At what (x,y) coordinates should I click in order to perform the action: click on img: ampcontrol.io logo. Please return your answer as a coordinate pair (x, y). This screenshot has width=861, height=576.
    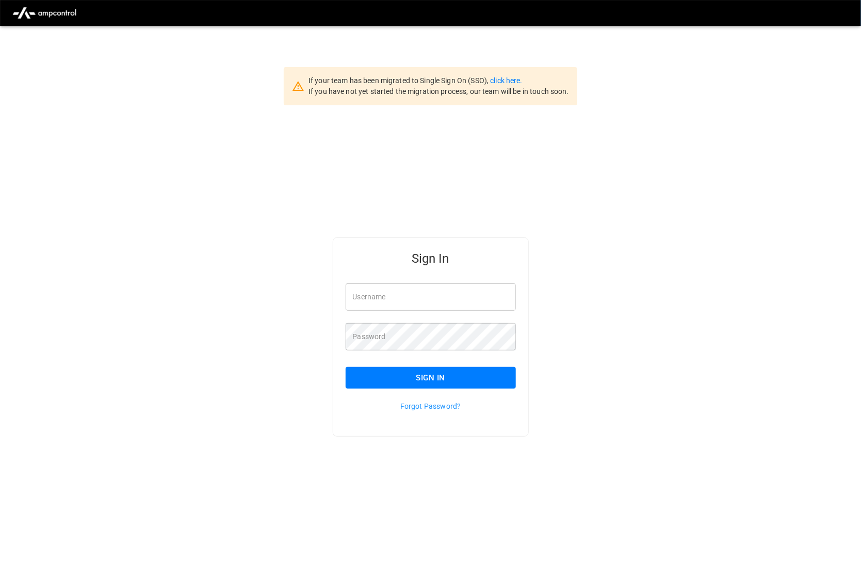
    Looking at the image, I should click on (44, 13).